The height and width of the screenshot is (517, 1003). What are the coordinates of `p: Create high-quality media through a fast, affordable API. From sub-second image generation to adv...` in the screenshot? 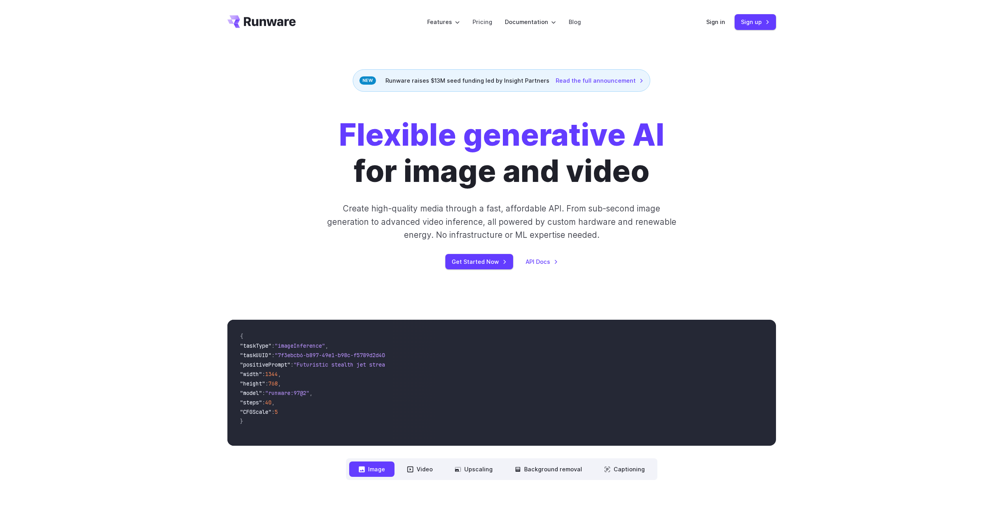 It's located at (501, 222).